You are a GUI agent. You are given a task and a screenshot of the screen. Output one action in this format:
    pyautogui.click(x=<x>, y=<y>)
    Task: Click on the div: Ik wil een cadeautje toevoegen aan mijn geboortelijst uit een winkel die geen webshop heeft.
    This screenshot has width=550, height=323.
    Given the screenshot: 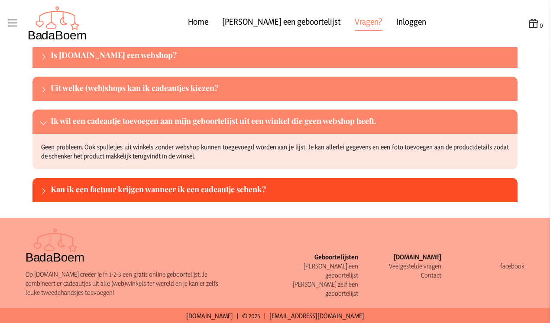 What is the action you would take?
    pyautogui.click(x=282, y=122)
    